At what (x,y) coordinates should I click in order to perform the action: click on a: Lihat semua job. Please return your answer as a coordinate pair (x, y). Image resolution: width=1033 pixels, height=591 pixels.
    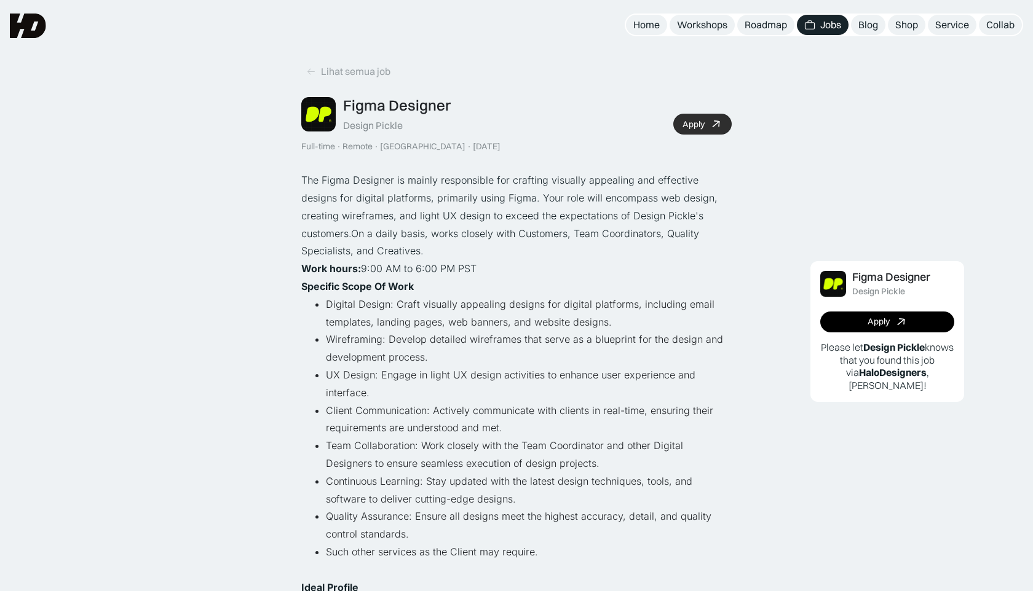
    Looking at the image, I should click on (348, 71).